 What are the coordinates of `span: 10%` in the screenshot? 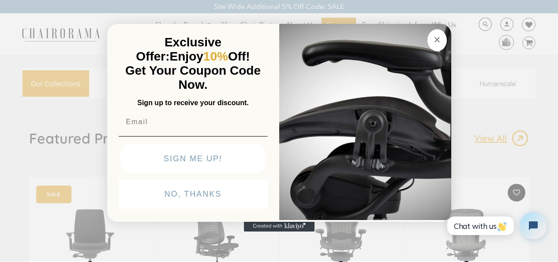 It's located at (216, 56).